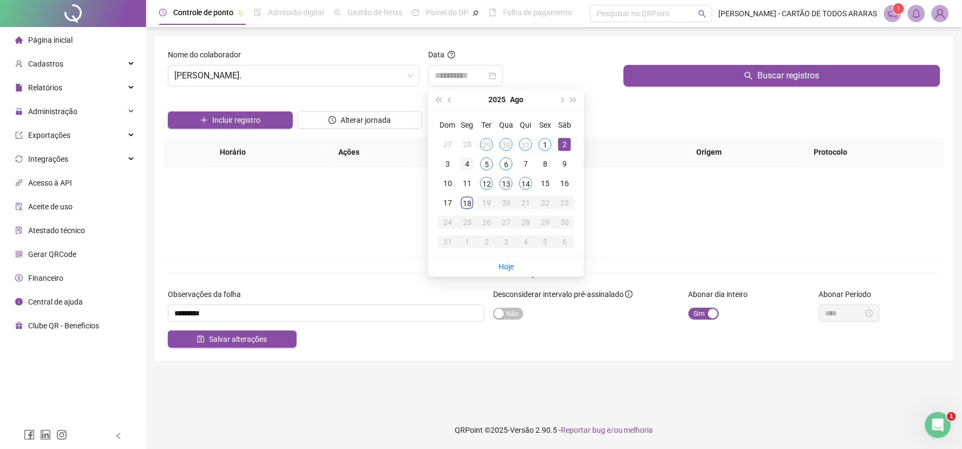 Image resolution: width=962 pixels, height=449 pixels. Describe the element at coordinates (522, 430) in the screenshot. I see `span: Versão` at that location.